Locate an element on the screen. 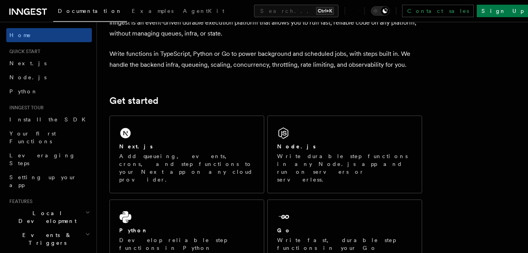 The width and height of the screenshot is (528, 253). h2: Node.js is located at coordinates (296, 146).